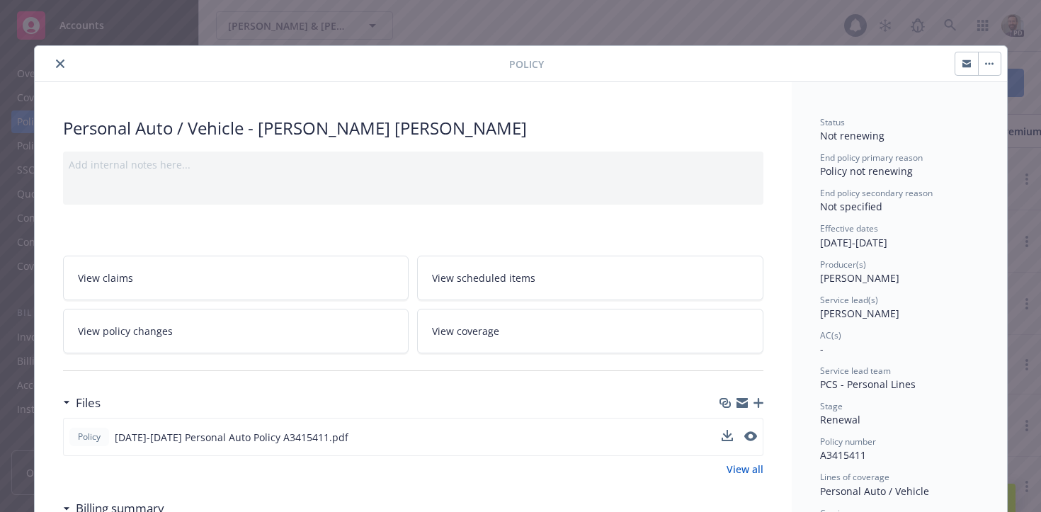 This screenshot has height=512, width=1041. I want to click on a: View claims, so click(236, 278).